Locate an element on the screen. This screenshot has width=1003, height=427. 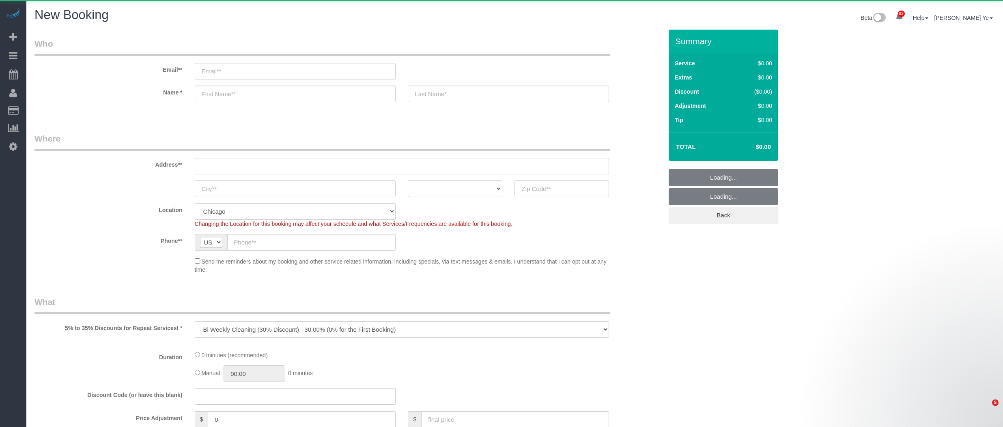
label: Discount is located at coordinates (687, 92).